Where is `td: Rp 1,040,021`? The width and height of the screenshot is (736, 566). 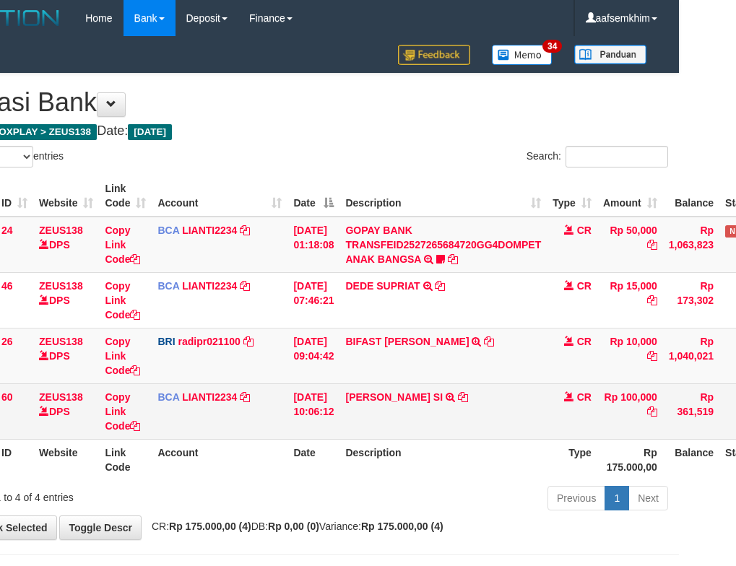 td: Rp 1,040,021 is located at coordinates (691, 355).